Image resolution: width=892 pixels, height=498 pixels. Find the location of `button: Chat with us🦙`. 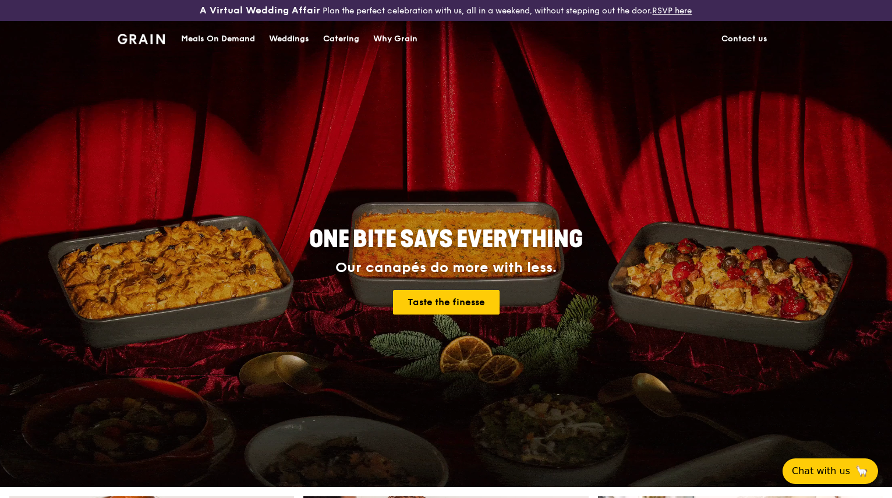

button: Chat with us🦙 is located at coordinates (830, 471).